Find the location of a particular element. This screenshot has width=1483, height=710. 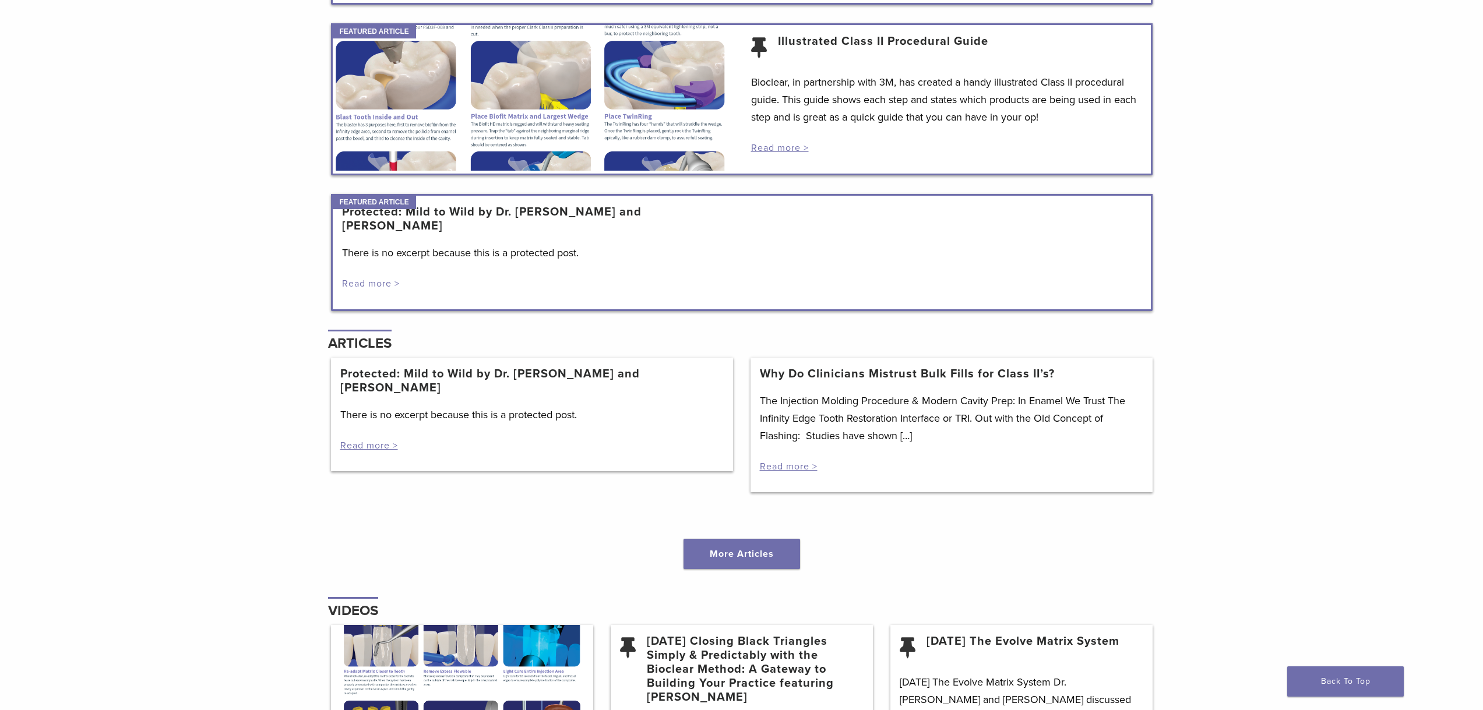

p: The Injection Molding Procedure & Modern Cavity Prep: In Enamel We Trust The Infinity Edge Tooth ... is located at coordinates (952, 418).